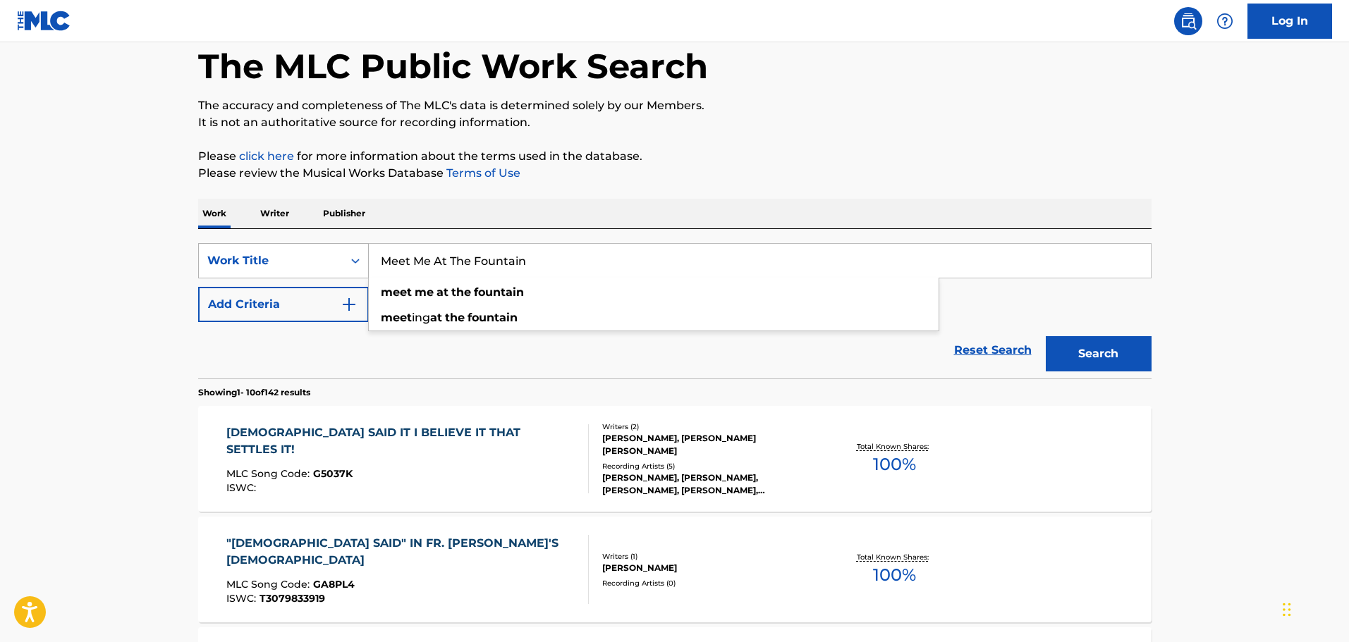 Image resolution: width=1349 pixels, height=642 pixels. I want to click on div: Writers ( 1 ), so click(709, 556).